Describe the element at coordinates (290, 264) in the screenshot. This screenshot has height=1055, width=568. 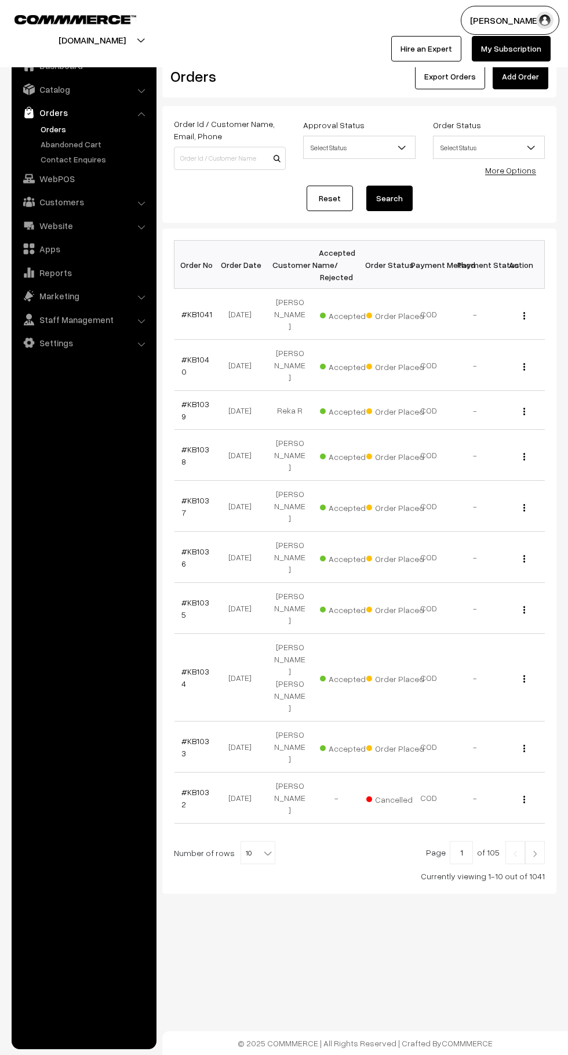
I see `th: Customer Name` at that location.